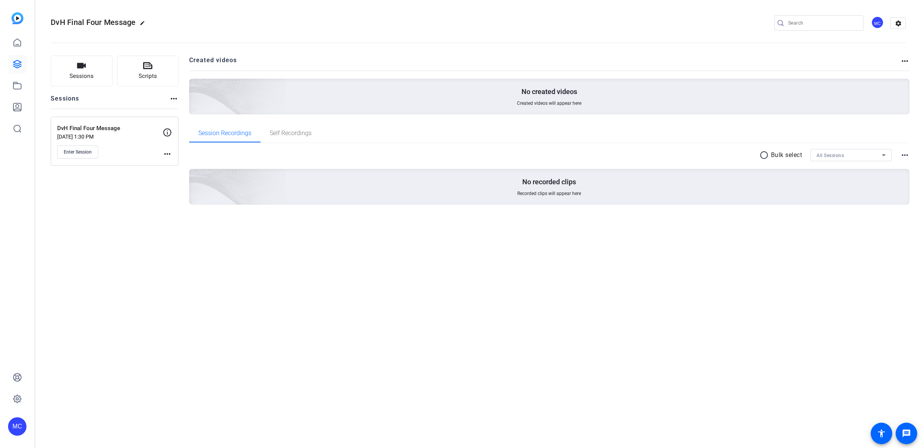 The width and height of the screenshot is (921, 448). What do you see at coordinates (549, 193) in the screenshot?
I see `span: Recorded clips will appear here` at bounding box center [549, 193].